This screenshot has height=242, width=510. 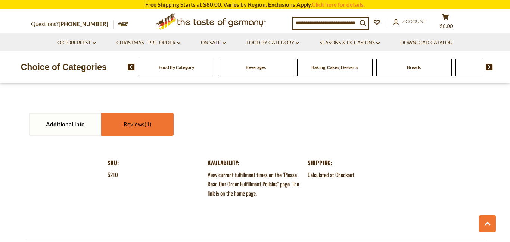 What do you see at coordinates (176, 67) in the screenshot?
I see `span: Food By Category` at bounding box center [176, 67].